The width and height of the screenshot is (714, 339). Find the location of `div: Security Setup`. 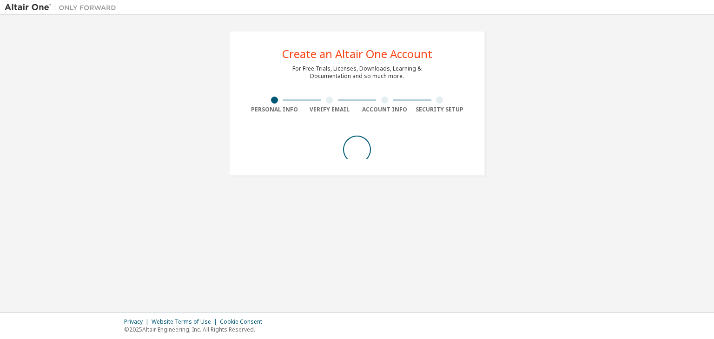

div: Security Setup is located at coordinates (440, 110).